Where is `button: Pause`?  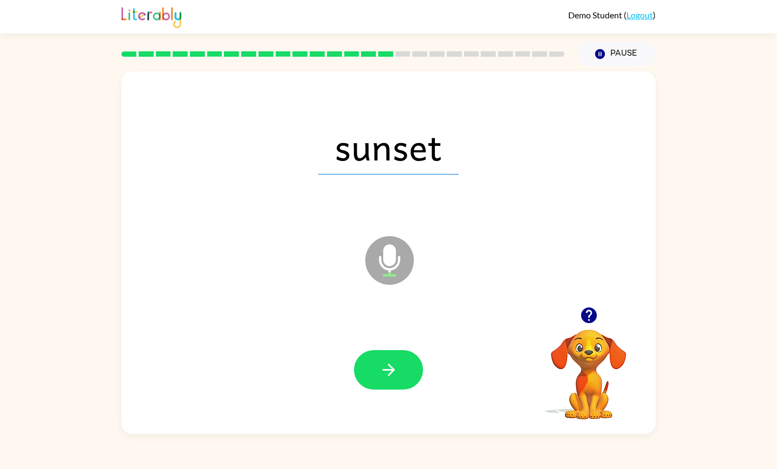
button: Pause is located at coordinates (616, 54).